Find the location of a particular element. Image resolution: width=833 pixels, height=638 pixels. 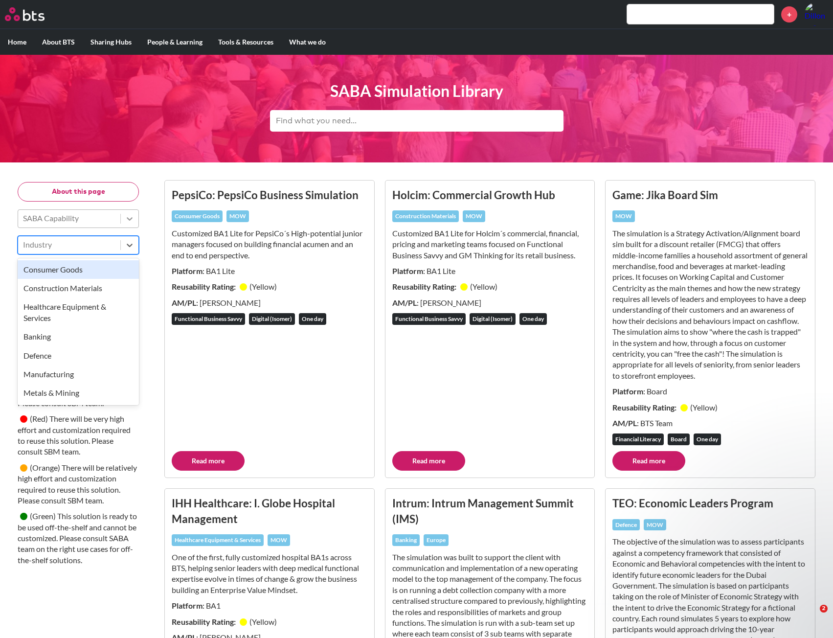

small: ( Green ) is located at coordinates (43, 516).